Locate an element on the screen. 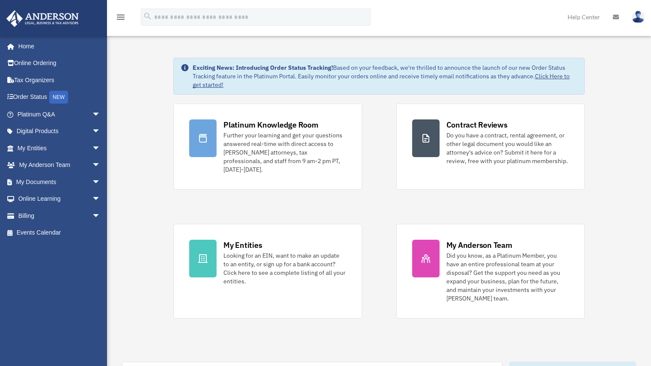 The height and width of the screenshot is (366, 651). img: Anderson Advisors Platinum Portal is located at coordinates (42, 18).